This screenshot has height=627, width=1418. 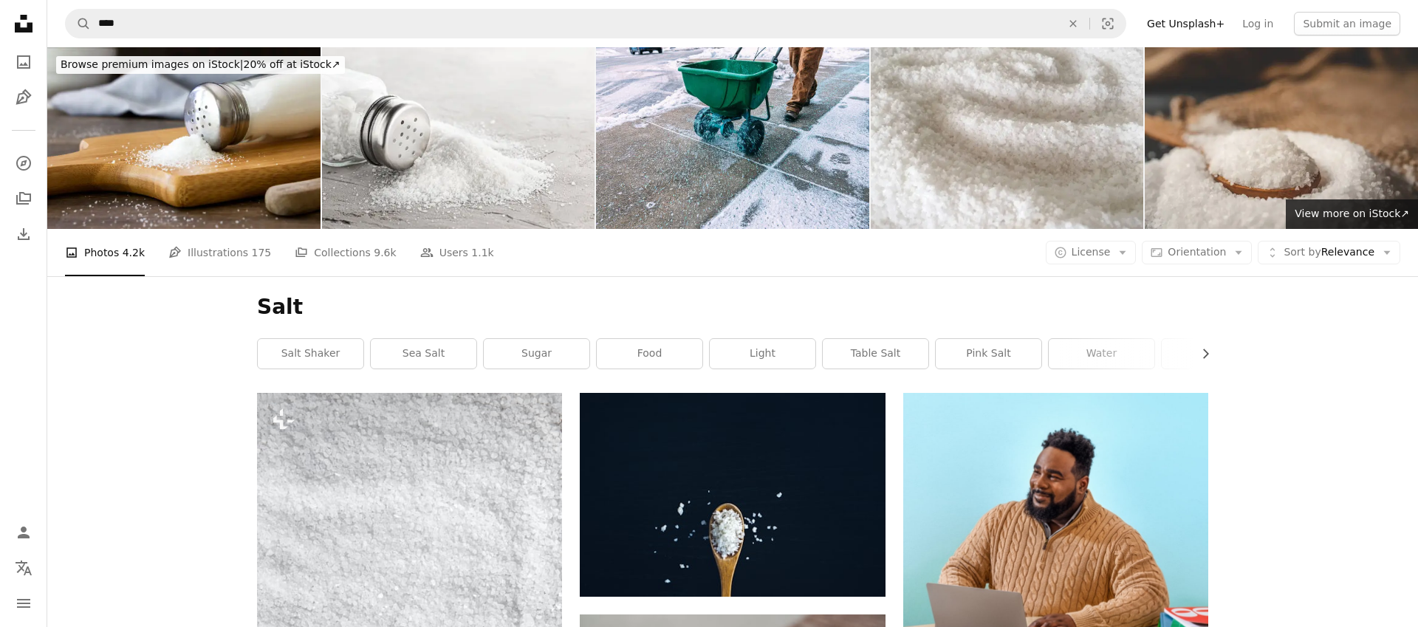 What do you see at coordinates (24, 163) in the screenshot?
I see `a: Explore` at bounding box center [24, 163].